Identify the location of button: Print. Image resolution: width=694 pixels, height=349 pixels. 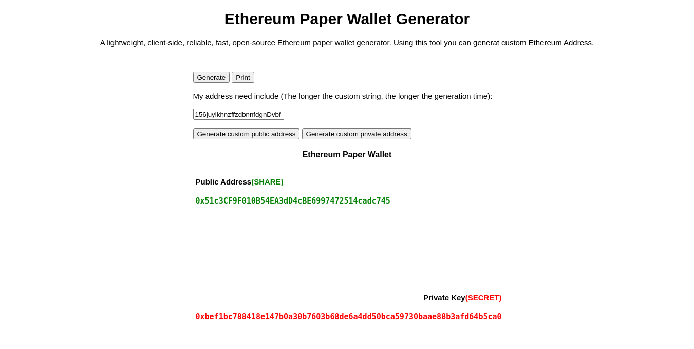
(242, 77).